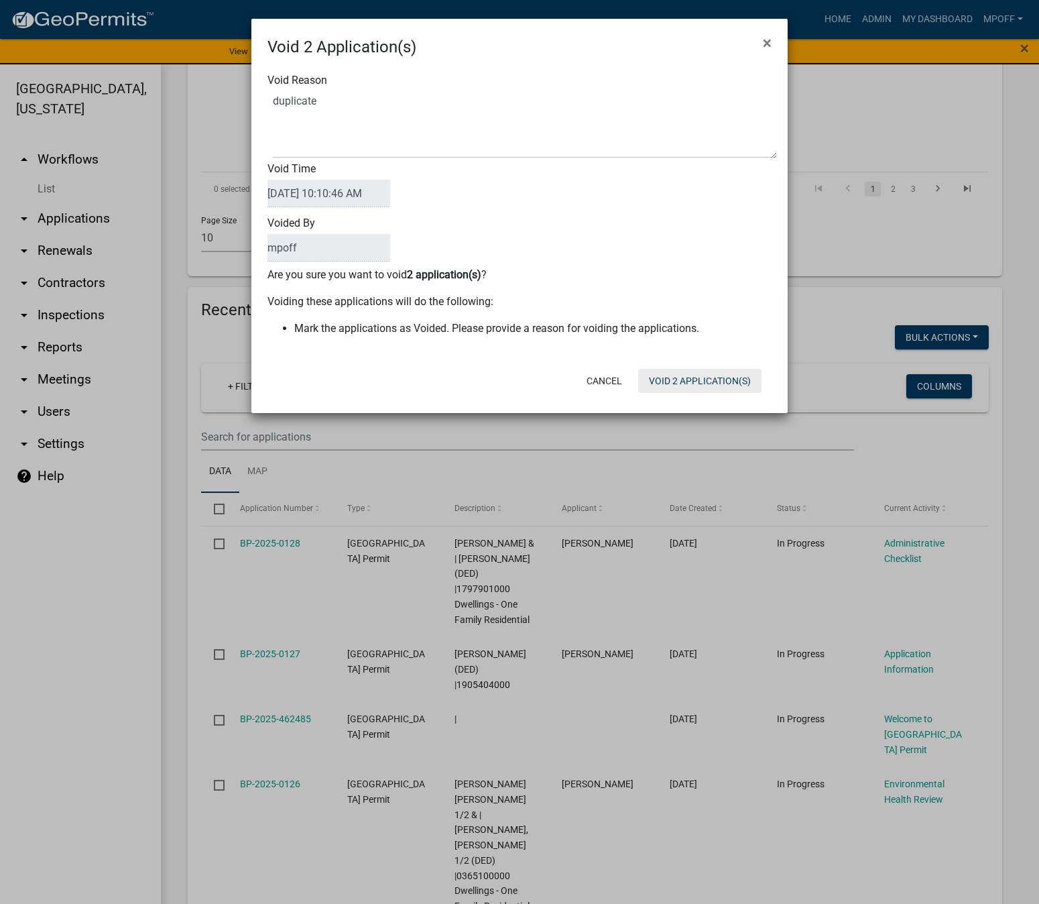 This screenshot has height=904, width=1039. What do you see at coordinates (444, 274) in the screenshot?
I see `b: 2 application(s)` at bounding box center [444, 274].